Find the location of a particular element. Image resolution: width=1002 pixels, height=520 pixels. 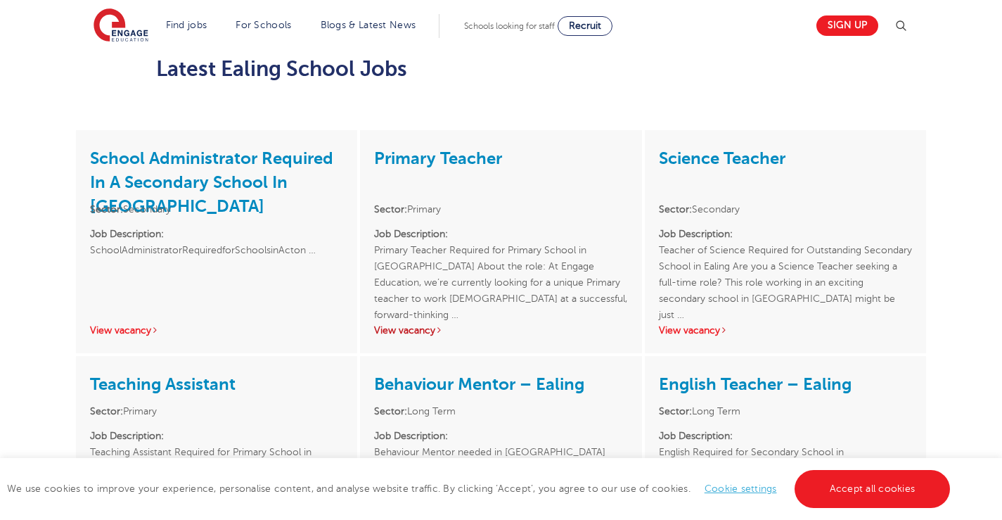

a: Blogs & Latest News is located at coordinates (368, 25).